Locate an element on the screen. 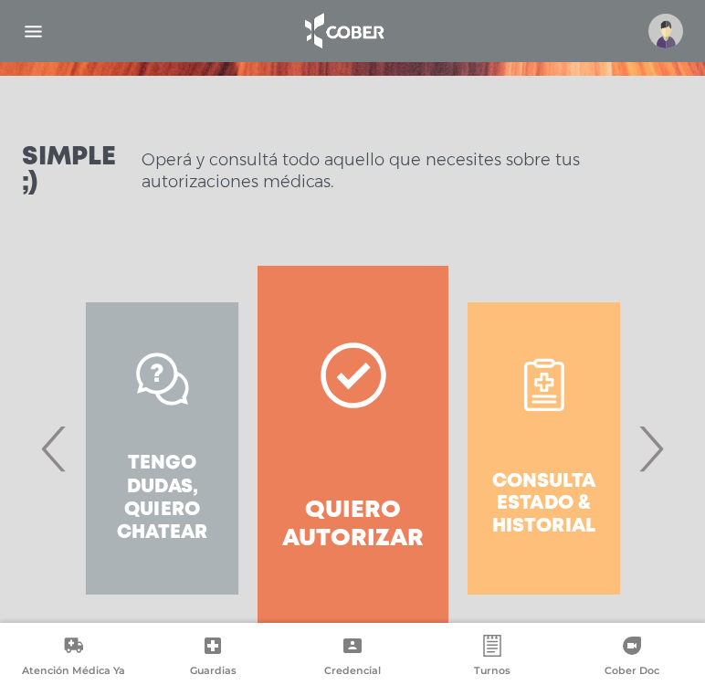 This screenshot has width=705, height=685. span: Credencial is located at coordinates (352, 672).